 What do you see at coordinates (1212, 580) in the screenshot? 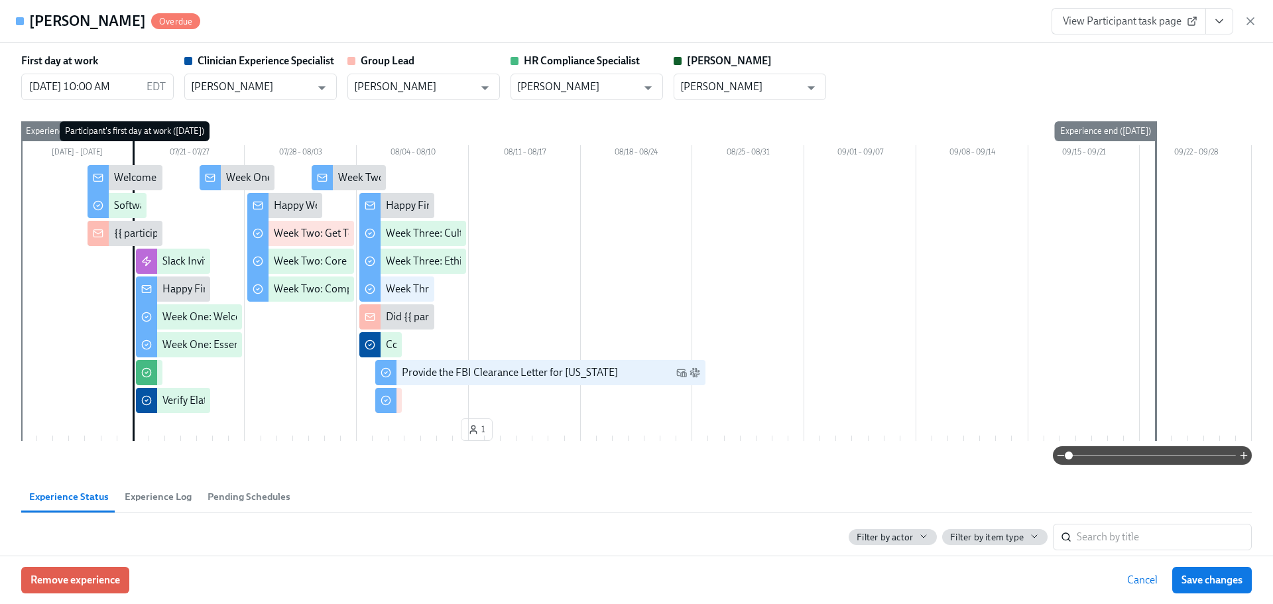
I see `button: Save changes` at bounding box center [1212, 580].